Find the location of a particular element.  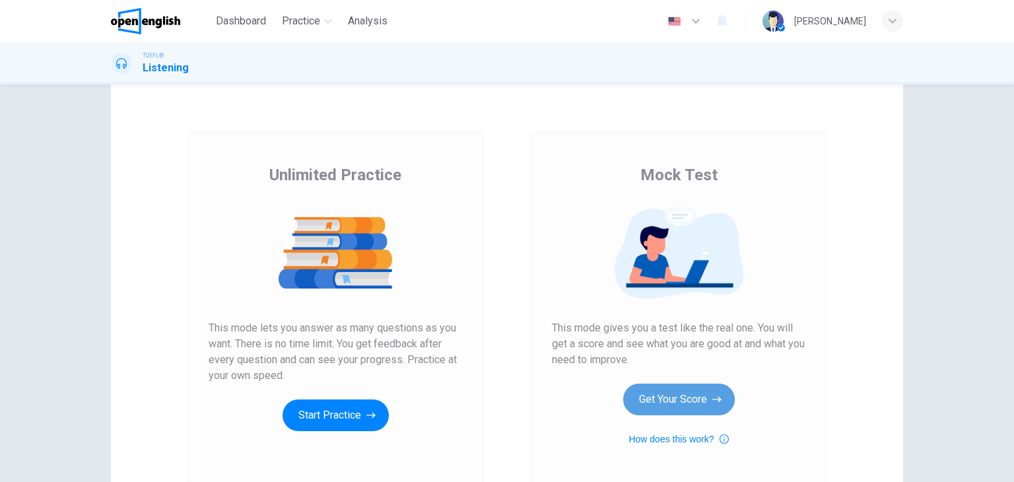

button: Dashboard is located at coordinates (241, 21).